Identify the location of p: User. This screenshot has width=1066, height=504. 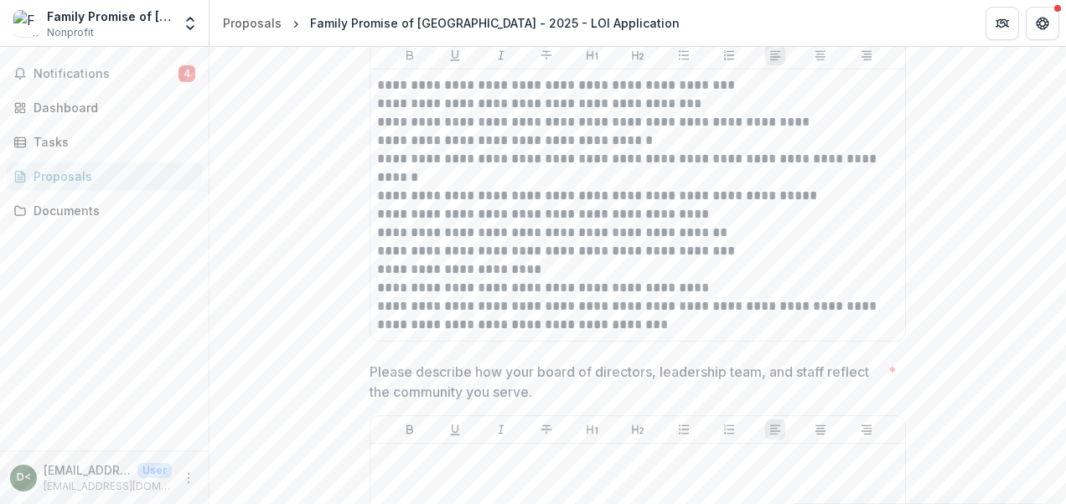
(154, 471).